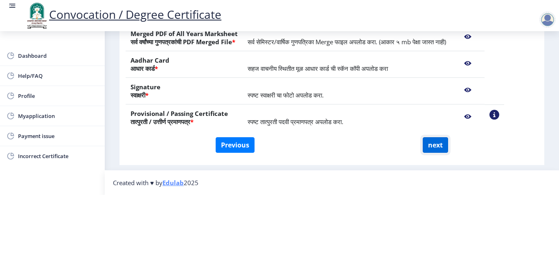 This screenshot has height=256, width=559. I want to click on th: Merged PDF of All Years Marksheet सर्व वर्षांच्या गुणपत्रकांची PDF Merged File, so click(184, 38).